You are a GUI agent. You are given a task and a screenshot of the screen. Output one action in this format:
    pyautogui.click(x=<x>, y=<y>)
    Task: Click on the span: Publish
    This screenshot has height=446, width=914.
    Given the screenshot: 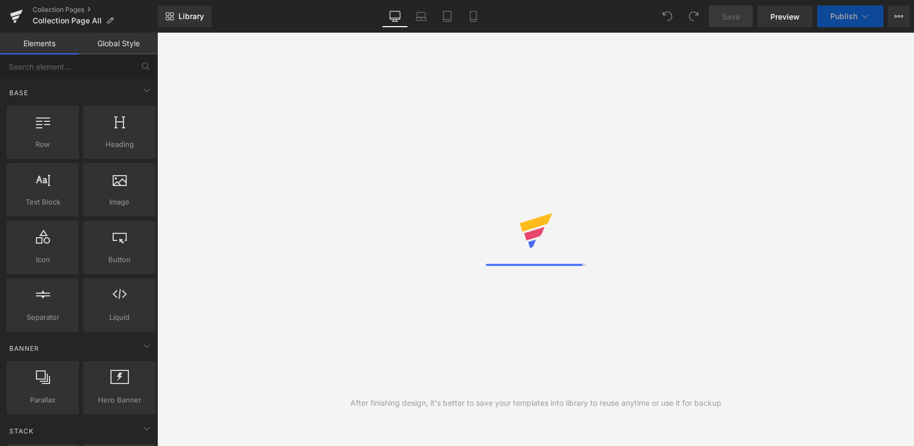 What is the action you would take?
    pyautogui.click(x=844, y=16)
    